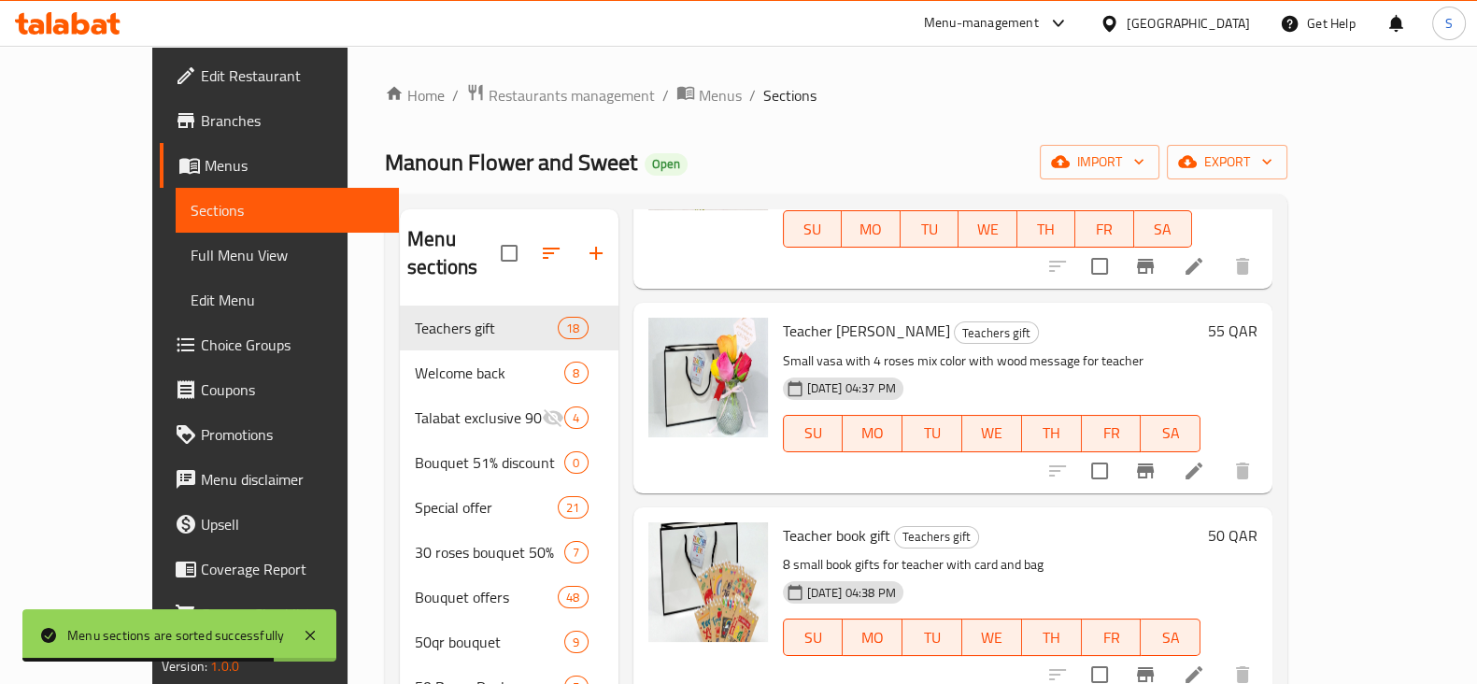 The width and height of the screenshot is (1477, 684). What do you see at coordinates (573, 328) in the screenshot?
I see `span: 18` at bounding box center [573, 328].